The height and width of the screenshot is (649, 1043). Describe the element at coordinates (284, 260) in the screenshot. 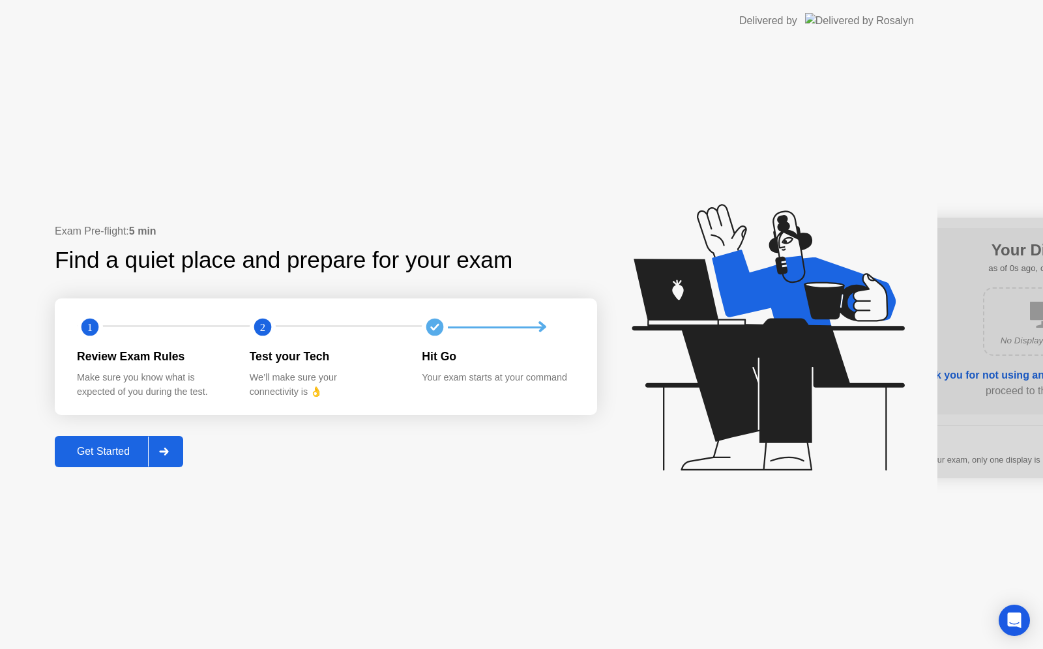

I see `div: Find a quiet place and prepare for your exam` at that location.